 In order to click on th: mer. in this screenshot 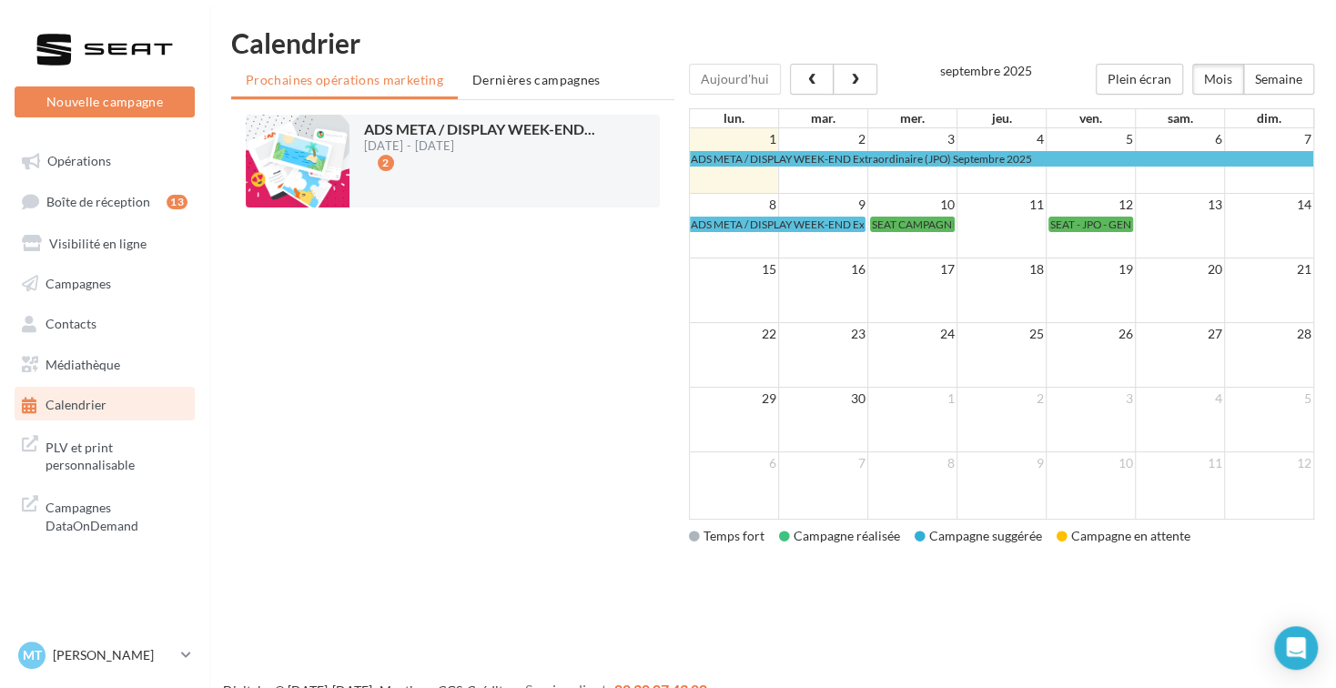, I will do `click(912, 118)`.